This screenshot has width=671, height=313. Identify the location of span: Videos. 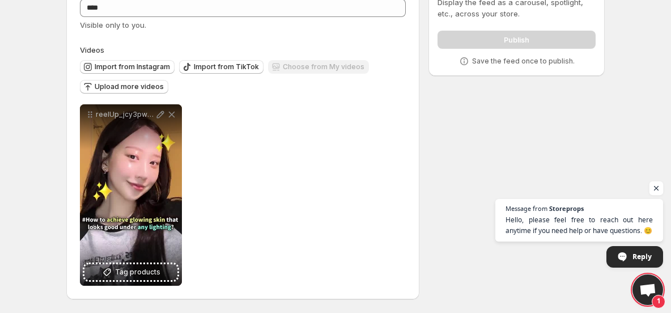
(92, 50).